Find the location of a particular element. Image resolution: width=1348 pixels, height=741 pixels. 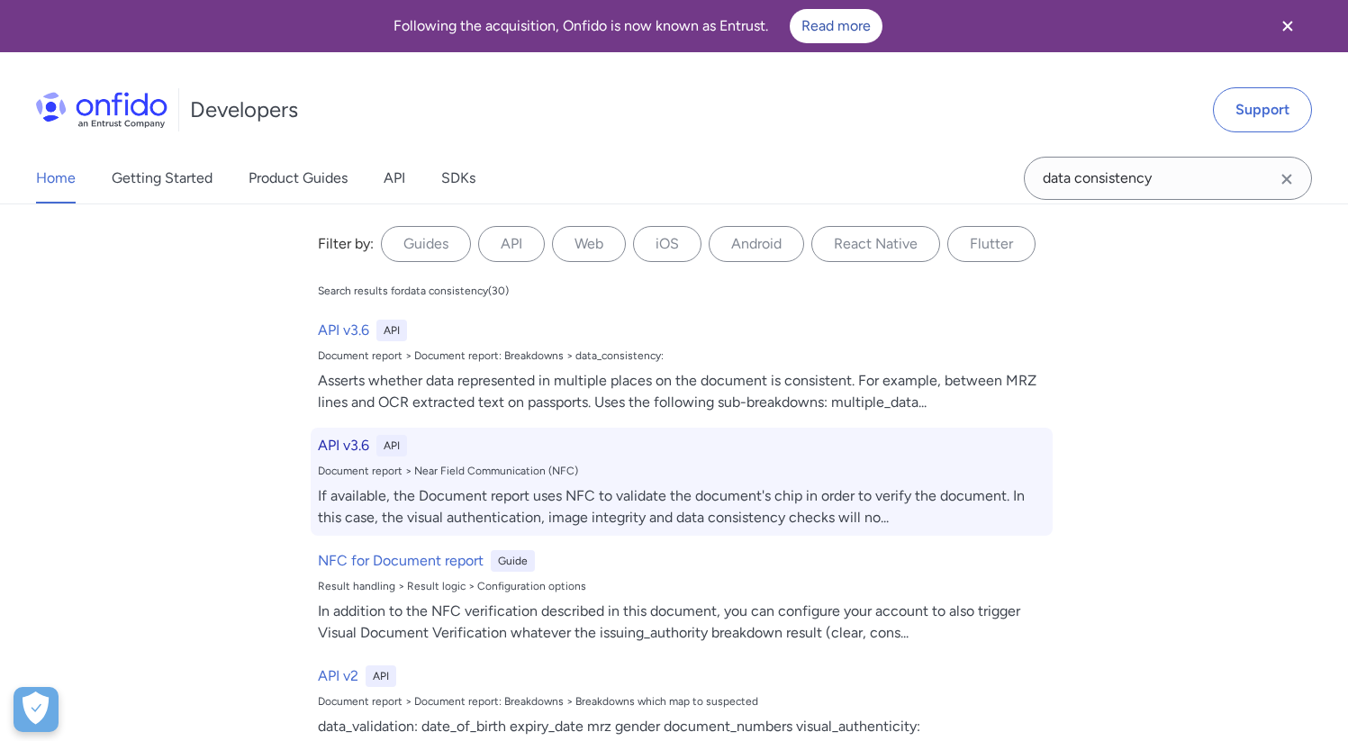

div: Following the acquisition, Onfido is now known as Entrust. is located at coordinates (638, 26).